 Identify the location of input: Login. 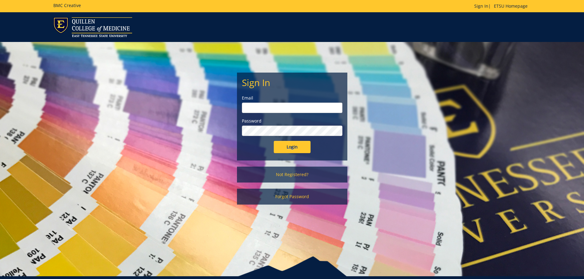
(292, 147).